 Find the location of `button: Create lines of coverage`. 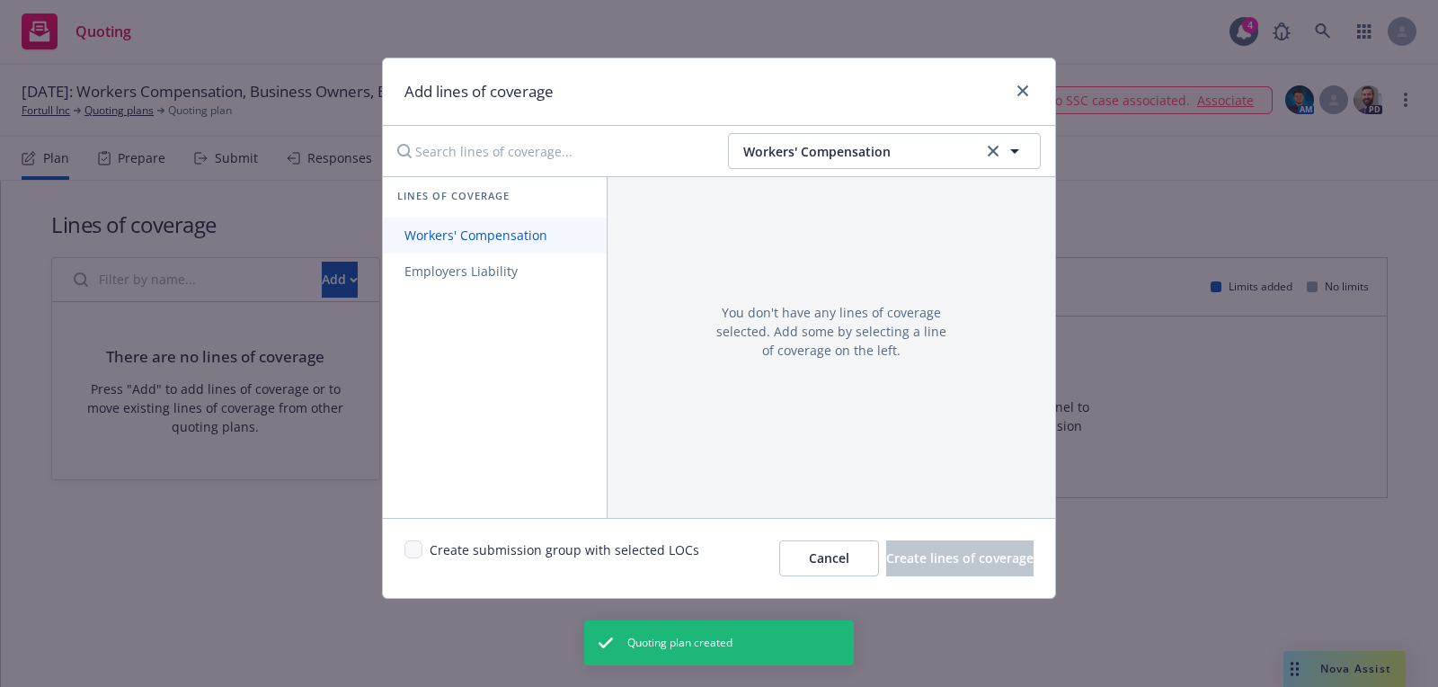

button: Create lines of coverage is located at coordinates (960, 558).